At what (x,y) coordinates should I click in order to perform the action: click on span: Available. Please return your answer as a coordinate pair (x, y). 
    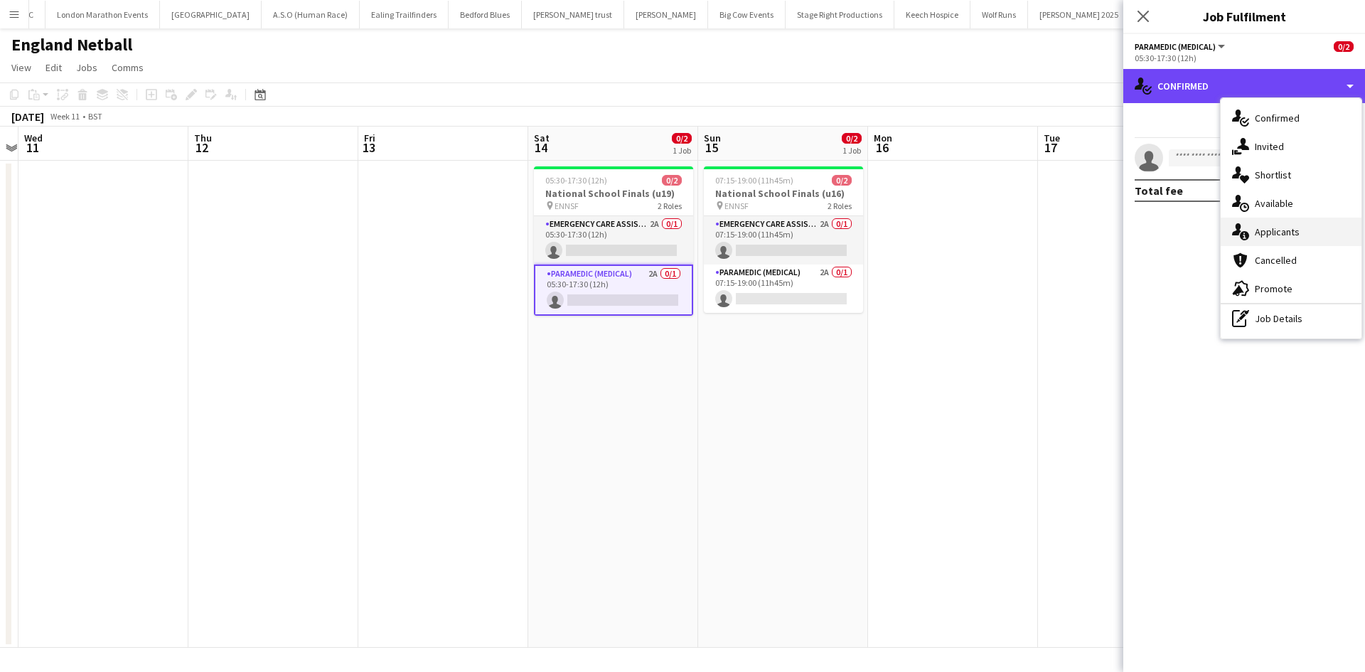
    Looking at the image, I should click on (1274, 203).